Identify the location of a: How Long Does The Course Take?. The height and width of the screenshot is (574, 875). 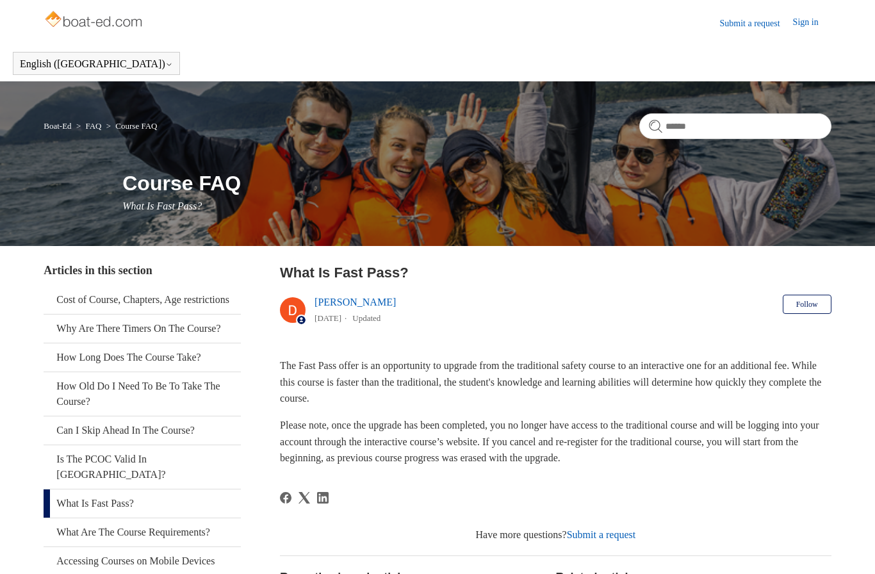
(141, 357).